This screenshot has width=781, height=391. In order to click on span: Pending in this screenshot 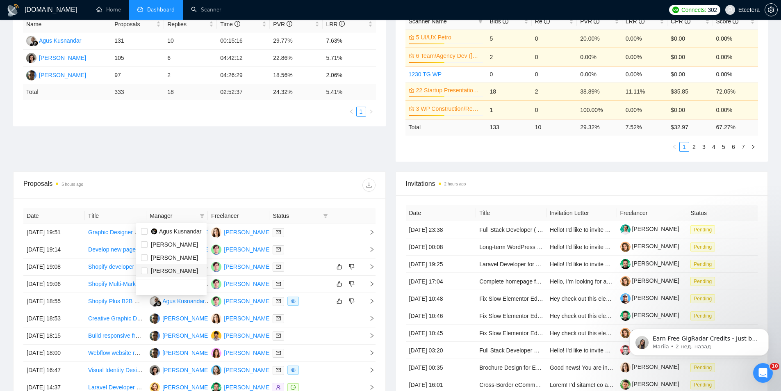, I will do `click(703, 247)`.